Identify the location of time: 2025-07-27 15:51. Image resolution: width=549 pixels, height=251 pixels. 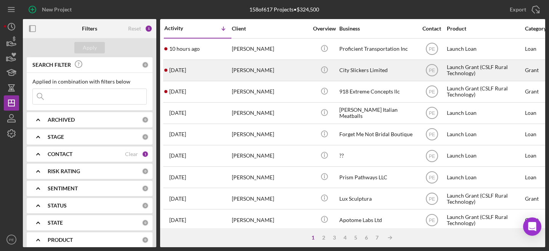
(178, 220).